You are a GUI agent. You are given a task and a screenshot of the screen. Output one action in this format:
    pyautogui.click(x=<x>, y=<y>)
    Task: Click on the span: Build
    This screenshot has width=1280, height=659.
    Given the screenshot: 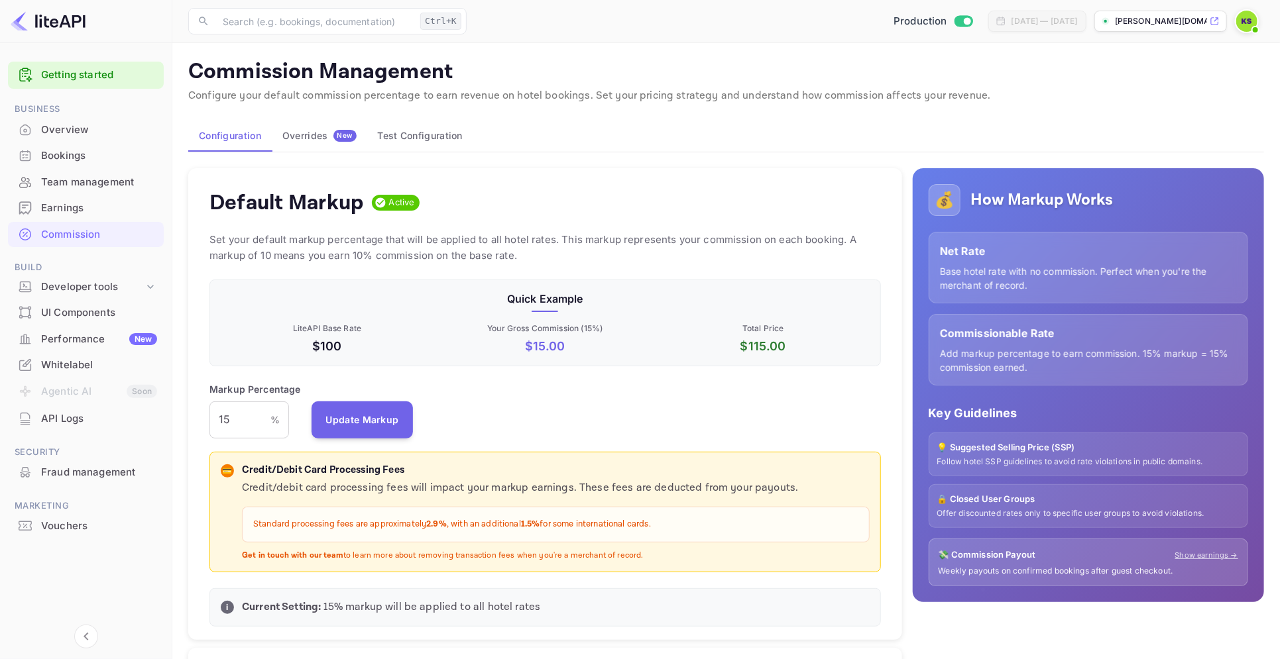 What is the action you would take?
    pyautogui.click(x=85, y=268)
    